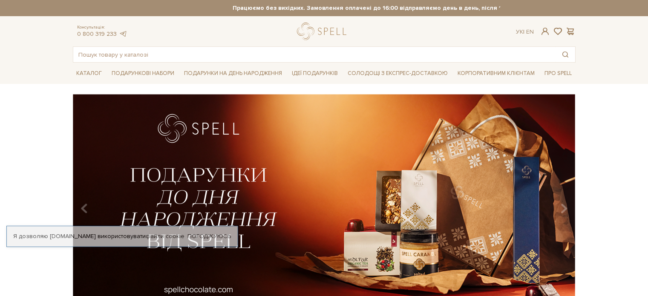 Image resolution: width=648 pixels, height=296 pixels. Describe the element at coordinates (496, 73) in the screenshot. I see `a: Корпоративним клієнтам` at that location.